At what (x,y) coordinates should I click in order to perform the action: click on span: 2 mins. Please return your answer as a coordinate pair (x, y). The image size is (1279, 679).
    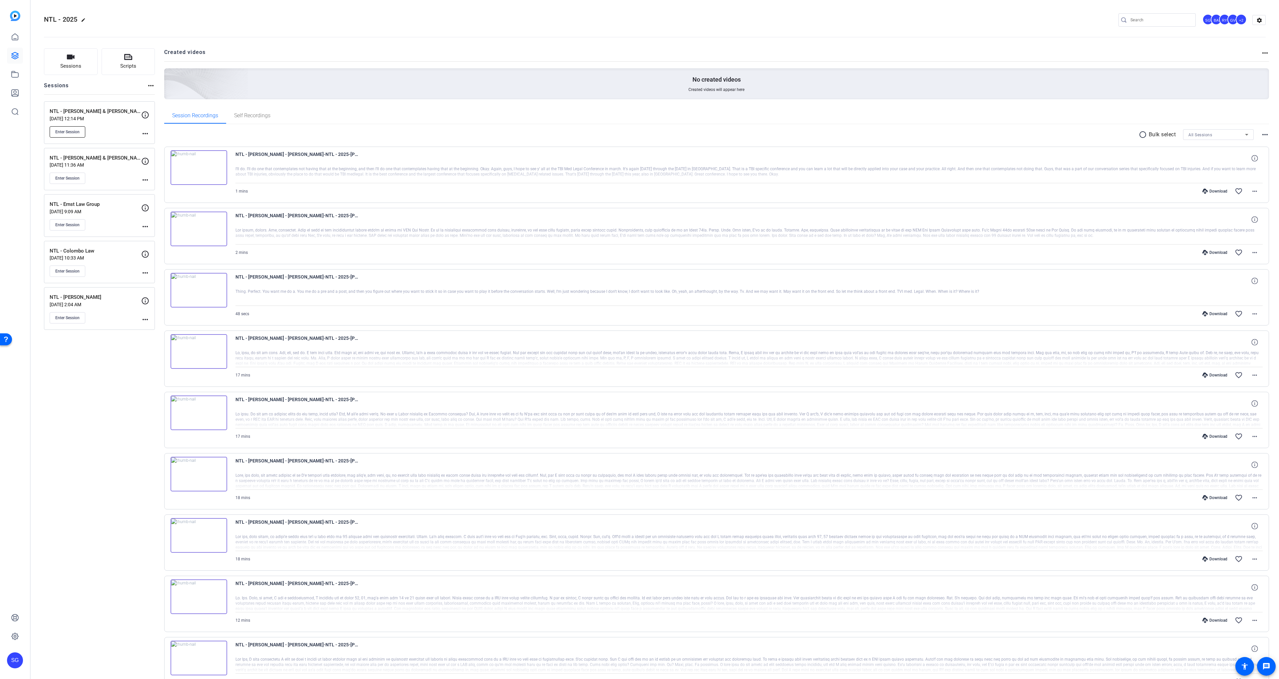
    Looking at the image, I should click on (242, 253).